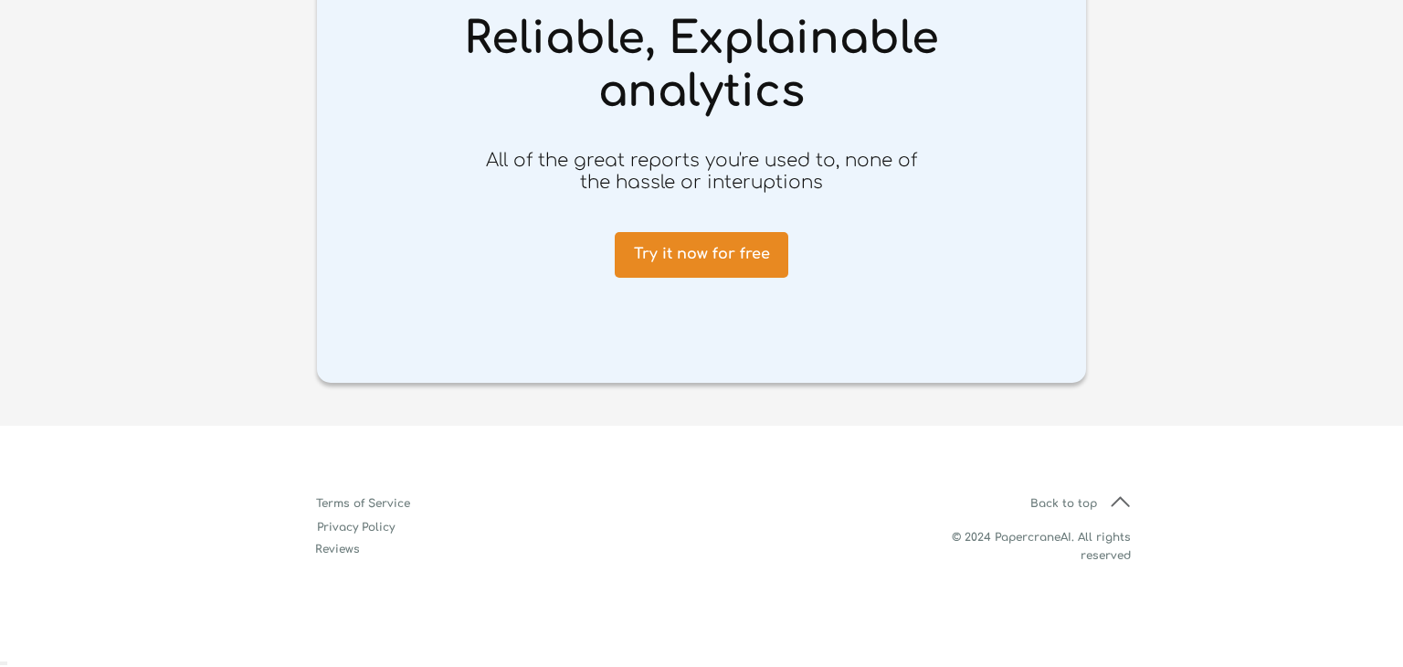 The height and width of the screenshot is (667, 1403). I want to click on a: Try it now for free, so click(702, 255).